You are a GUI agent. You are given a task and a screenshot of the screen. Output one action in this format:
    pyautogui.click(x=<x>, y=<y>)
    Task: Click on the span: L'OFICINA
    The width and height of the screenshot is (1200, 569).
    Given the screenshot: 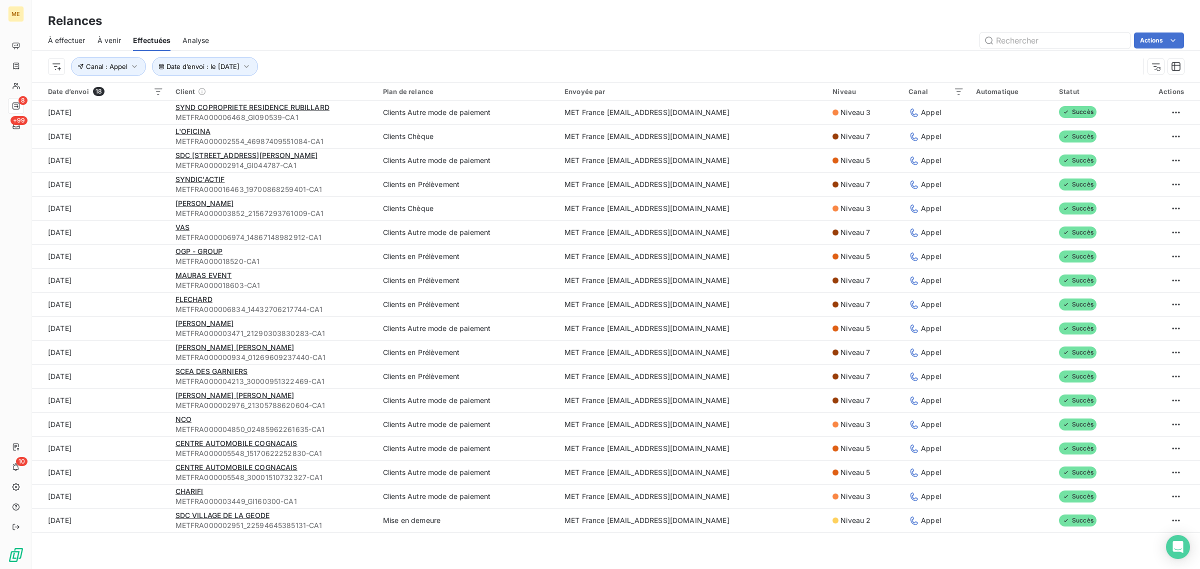 What is the action you would take?
    pyautogui.click(x=193, y=131)
    